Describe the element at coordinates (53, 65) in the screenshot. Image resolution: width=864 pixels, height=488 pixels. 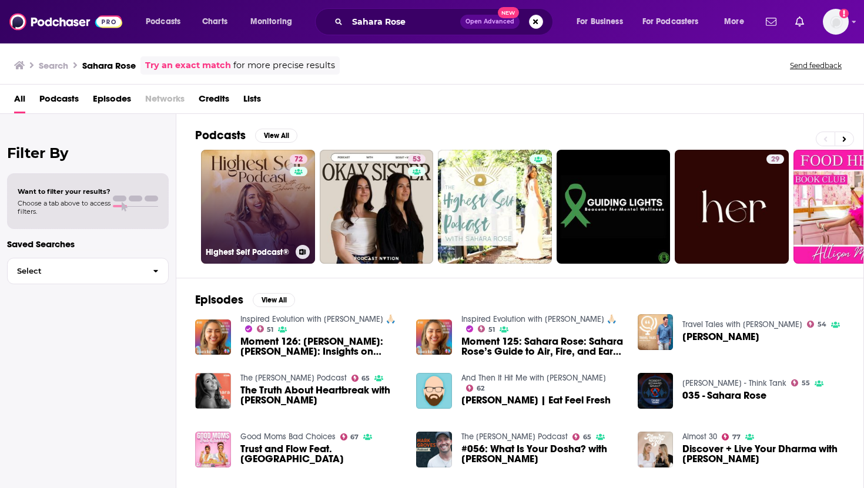
I see `h3: Search` at that location.